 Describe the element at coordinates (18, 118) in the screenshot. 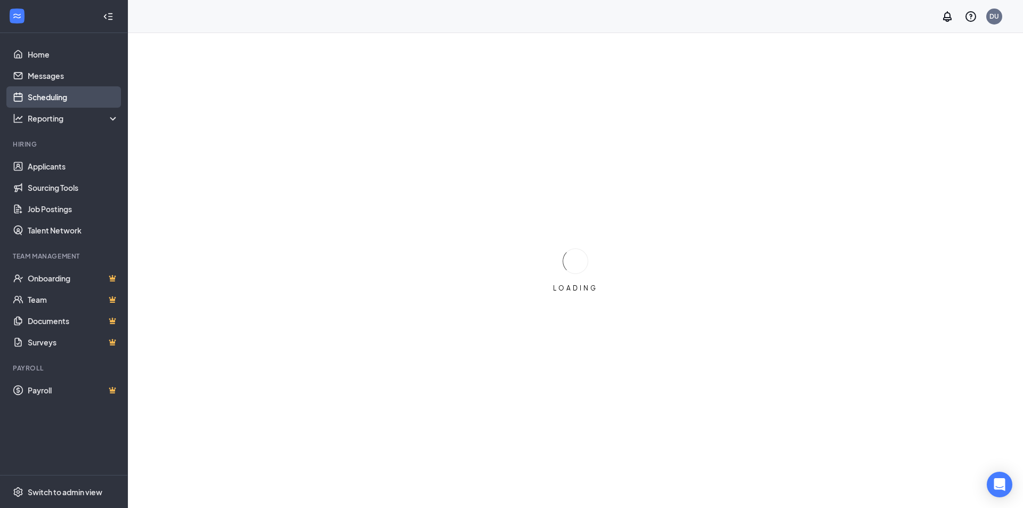

I see `svg: Analysis` at that location.